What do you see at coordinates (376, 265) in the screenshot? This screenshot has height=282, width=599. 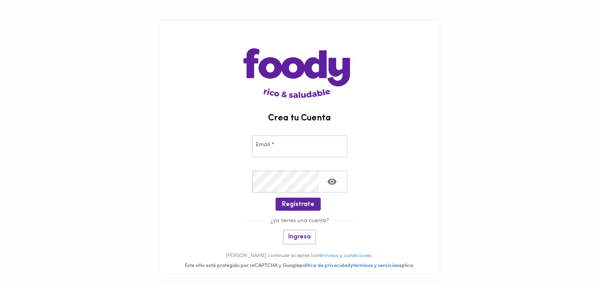 I see `a: terminos y servicios` at bounding box center [376, 265].